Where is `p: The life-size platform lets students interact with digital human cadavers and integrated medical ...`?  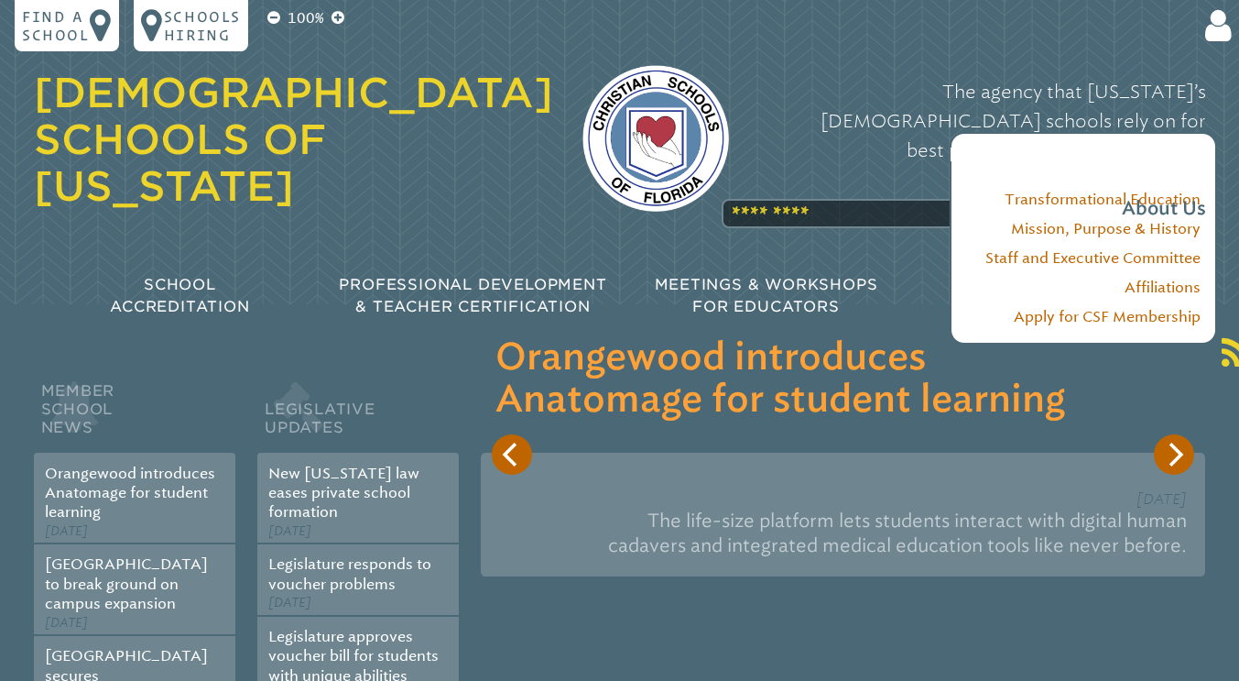 p: The life-size platform lets students interact with digital human cadavers and integrated medical ... is located at coordinates (843, 533).